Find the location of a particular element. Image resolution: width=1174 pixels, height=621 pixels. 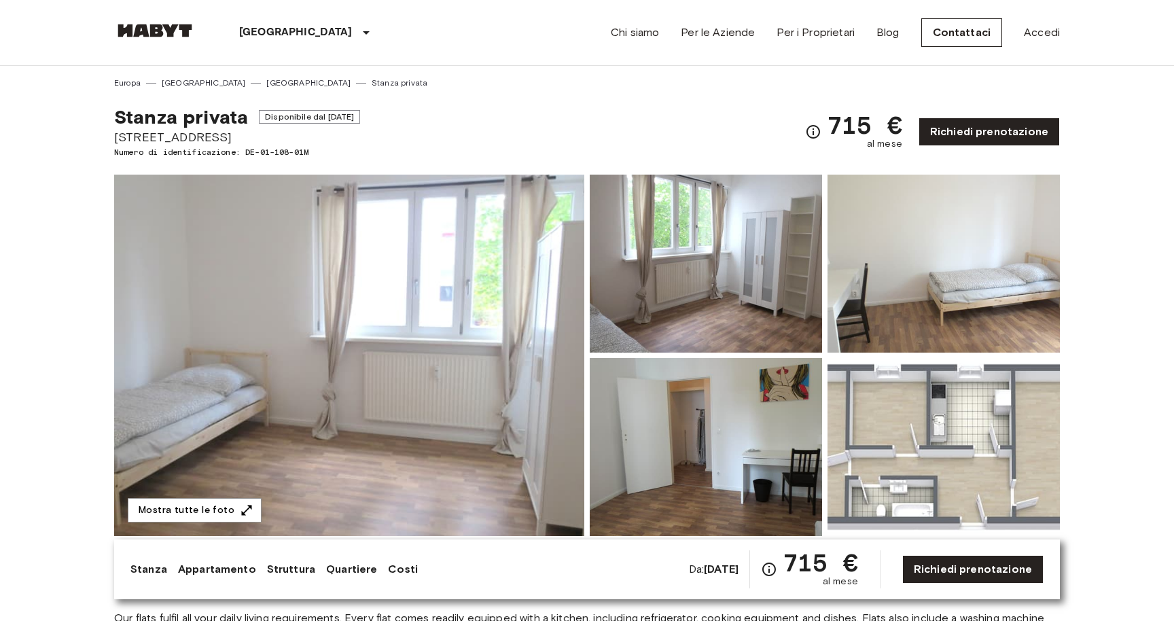

a: Accedi is located at coordinates (1041, 33).